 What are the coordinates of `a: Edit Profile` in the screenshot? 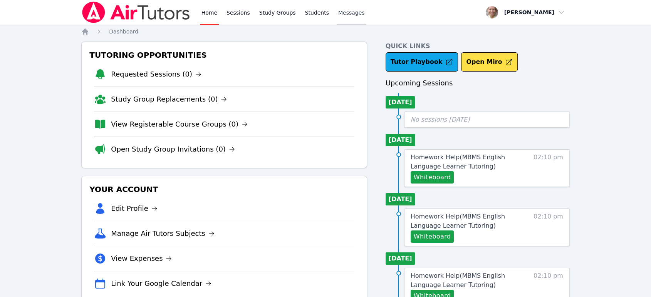 It's located at (134, 209).